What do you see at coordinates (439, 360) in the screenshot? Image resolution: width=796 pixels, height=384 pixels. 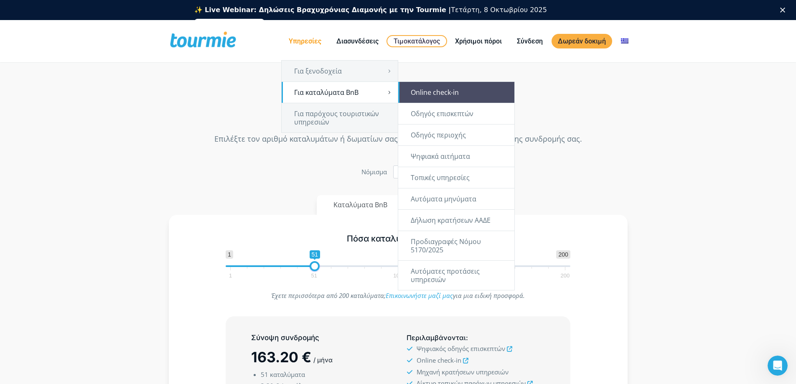 I see `span: Online check-in` at bounding box center [439, 360].